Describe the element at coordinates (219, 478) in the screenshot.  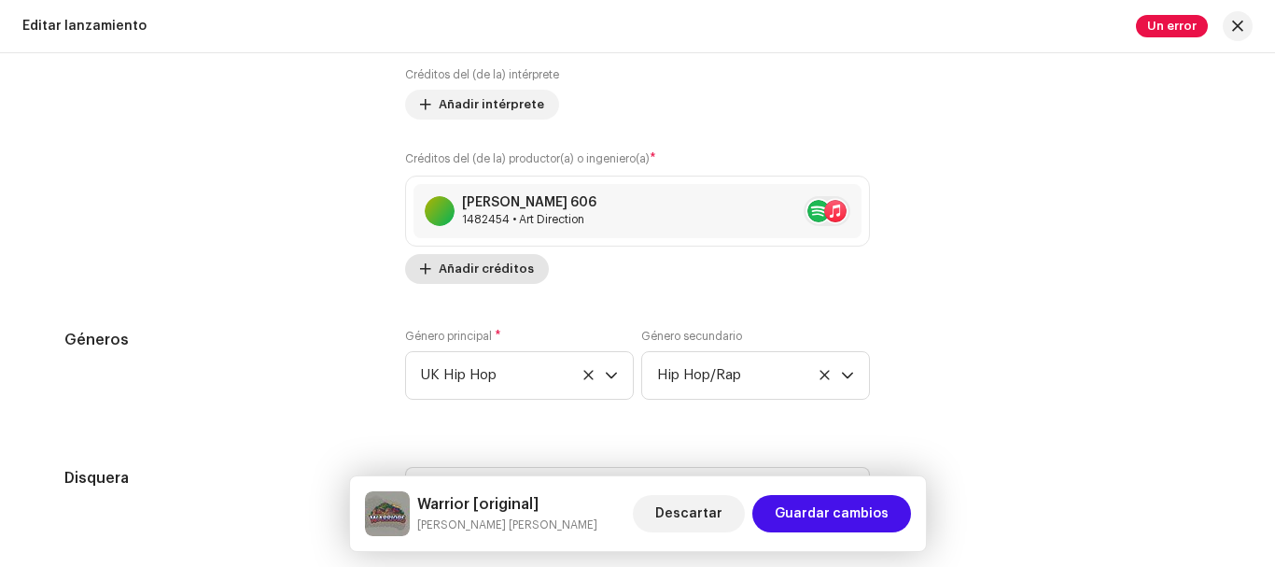
I see `h5: Disquera` at that location.